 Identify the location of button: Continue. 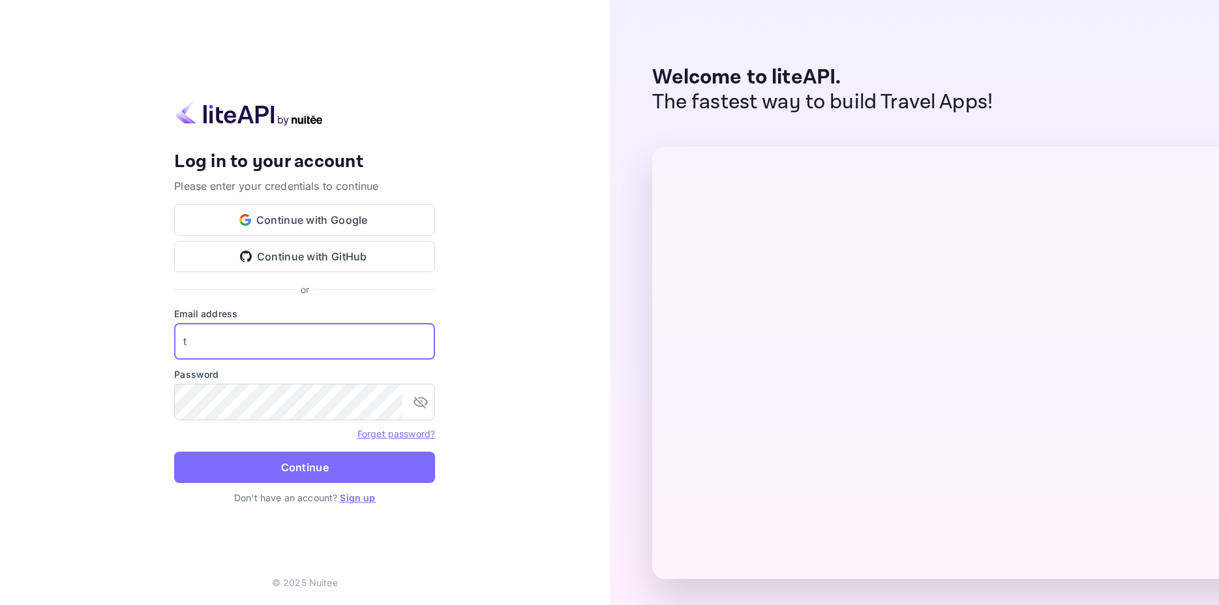
(305, 467).